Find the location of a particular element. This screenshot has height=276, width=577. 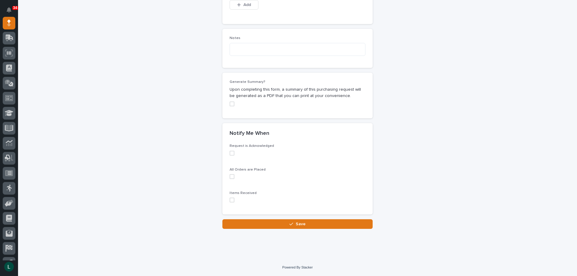

button: Notifications is located at coordinates (9, 10).